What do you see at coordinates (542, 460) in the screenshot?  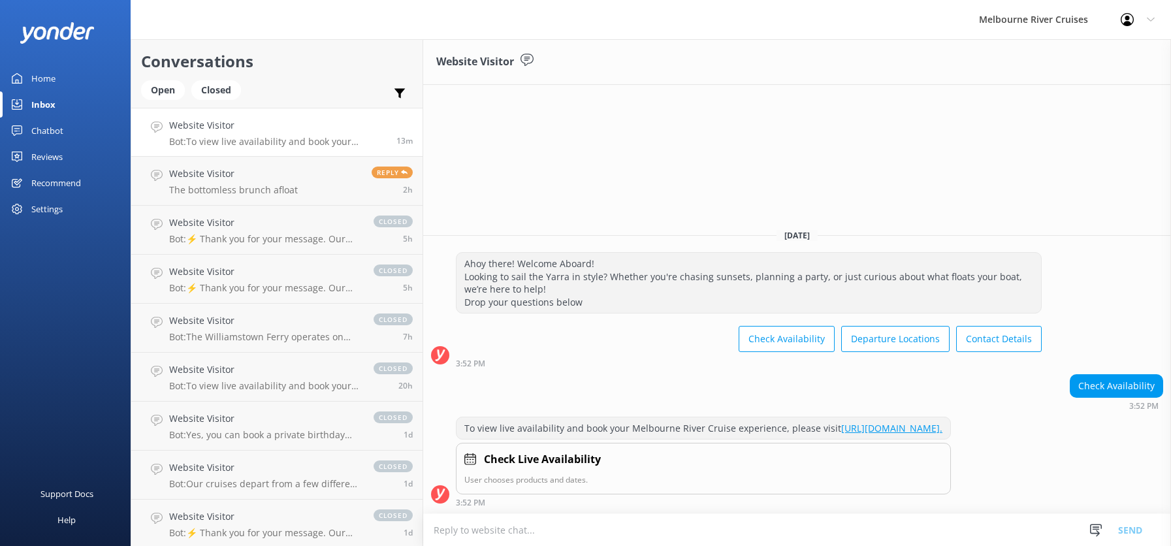 I see `h4: Check Live Availability` at bounding box center [542, 460].